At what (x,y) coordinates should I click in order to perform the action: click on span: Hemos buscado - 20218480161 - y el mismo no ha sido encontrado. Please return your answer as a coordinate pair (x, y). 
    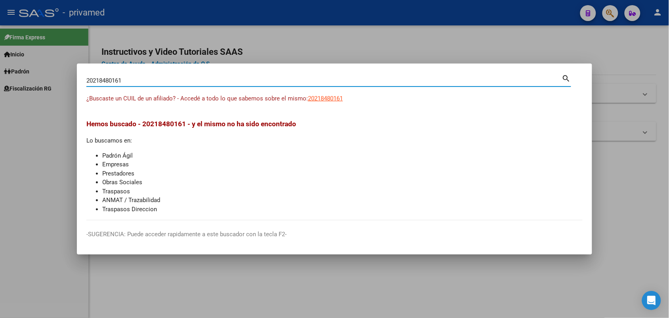
    Looking at the image, I should click on (191, 124).